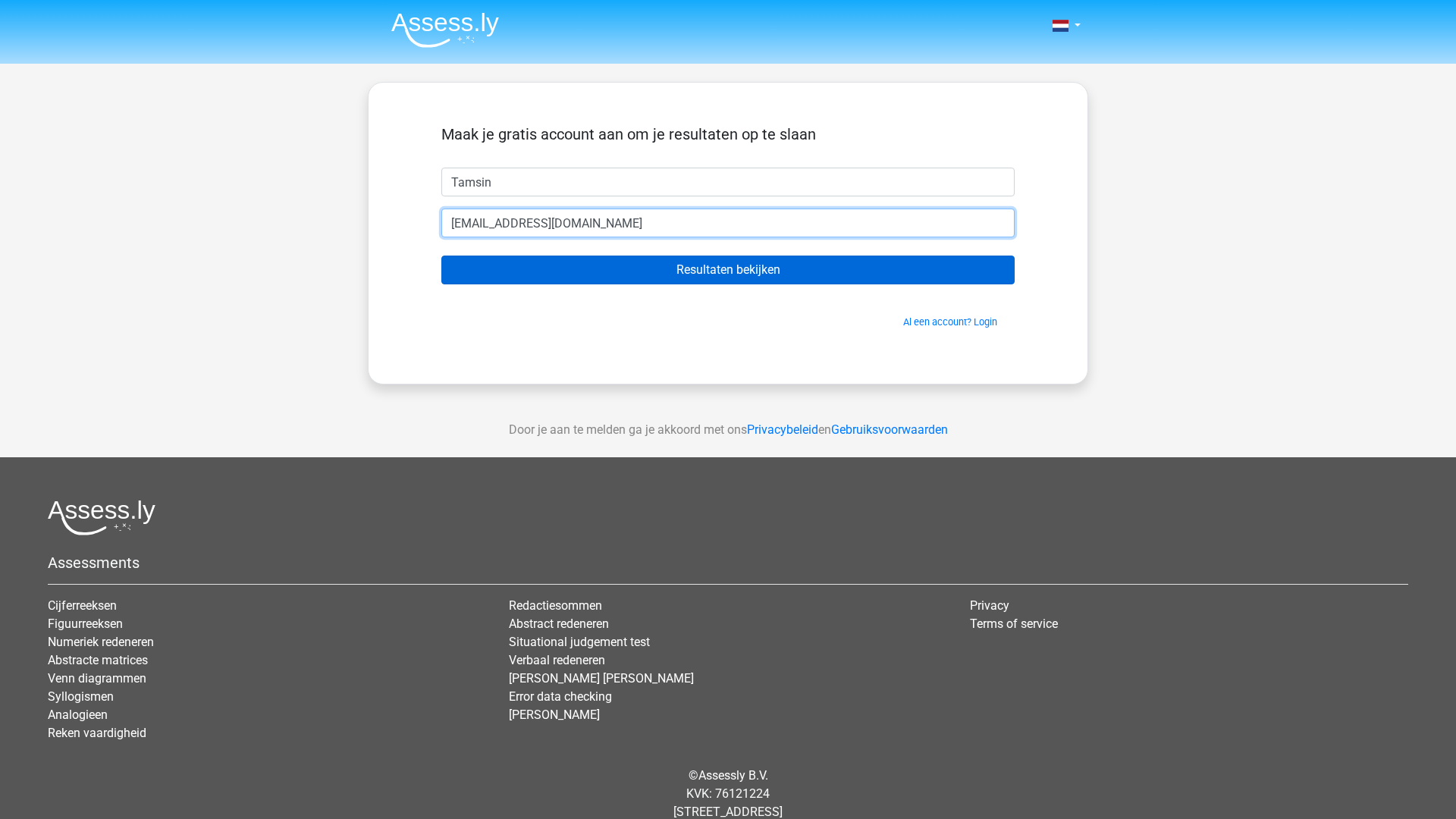  Describe the element at coordinates (101, 641) in the screenshot. I see `a: Numeriek redeneren` at that location.